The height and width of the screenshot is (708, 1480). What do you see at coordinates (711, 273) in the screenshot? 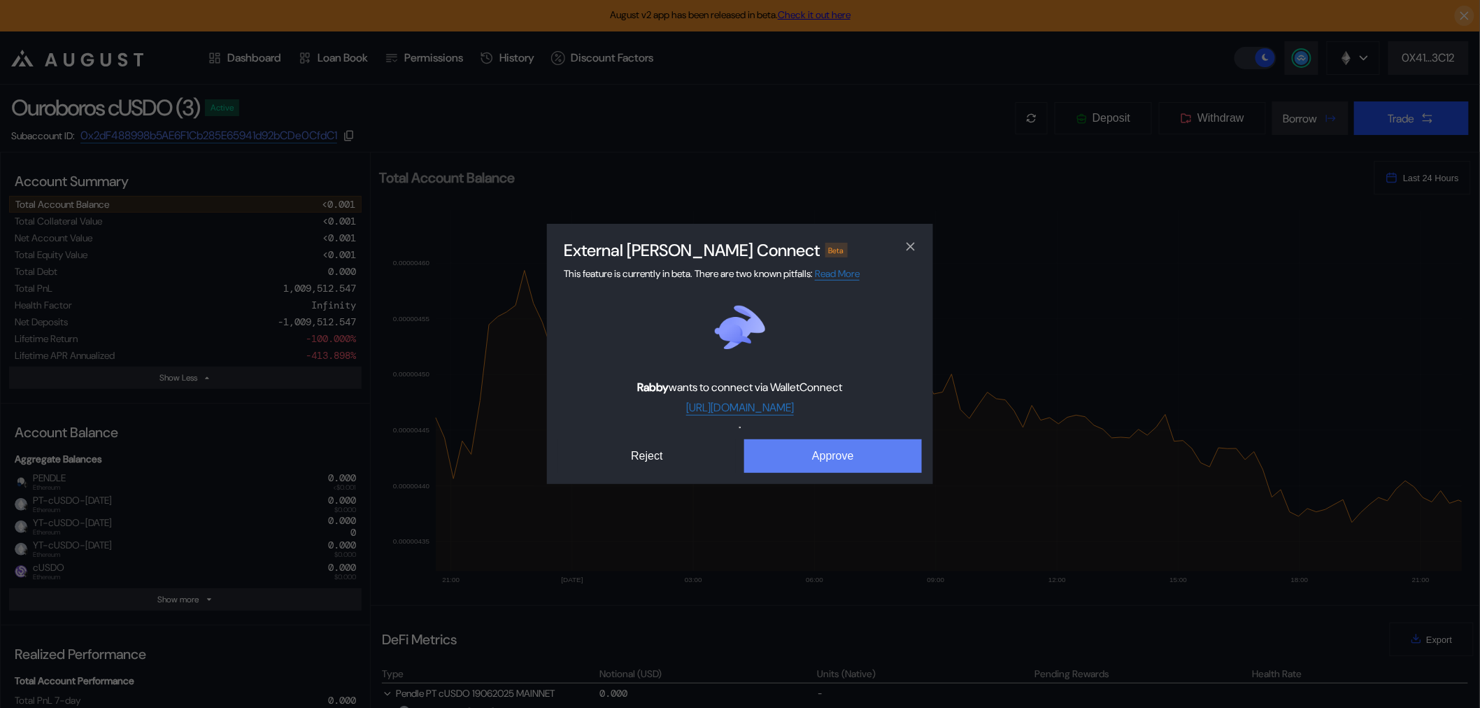
I see `span: This feature is currently in beta. There are two known pitfalls:` at bounding box center [711, 273].